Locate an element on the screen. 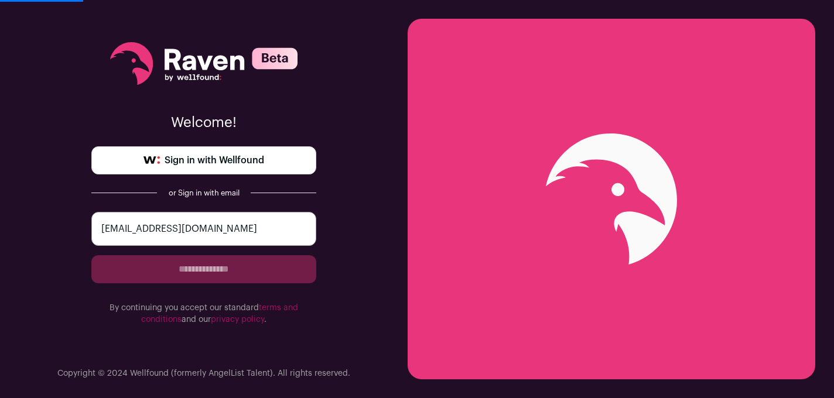  a: Sign in with Wellfound is located at coordinates (204, 160).